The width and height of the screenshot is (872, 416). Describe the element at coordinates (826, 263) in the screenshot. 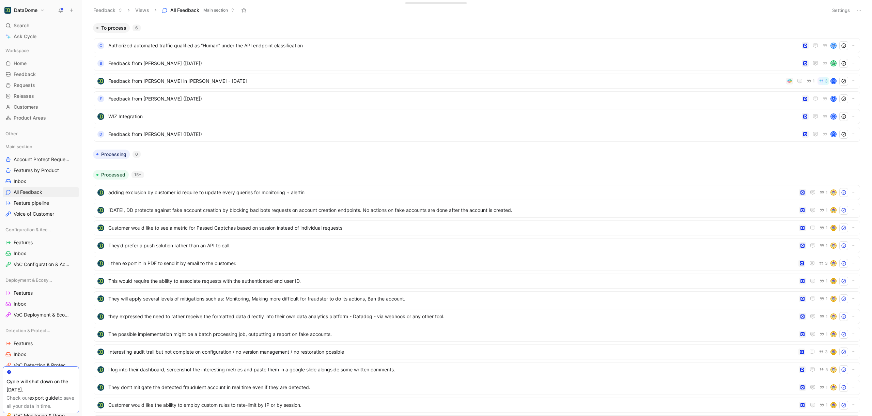

I see `span: 3` at that location.